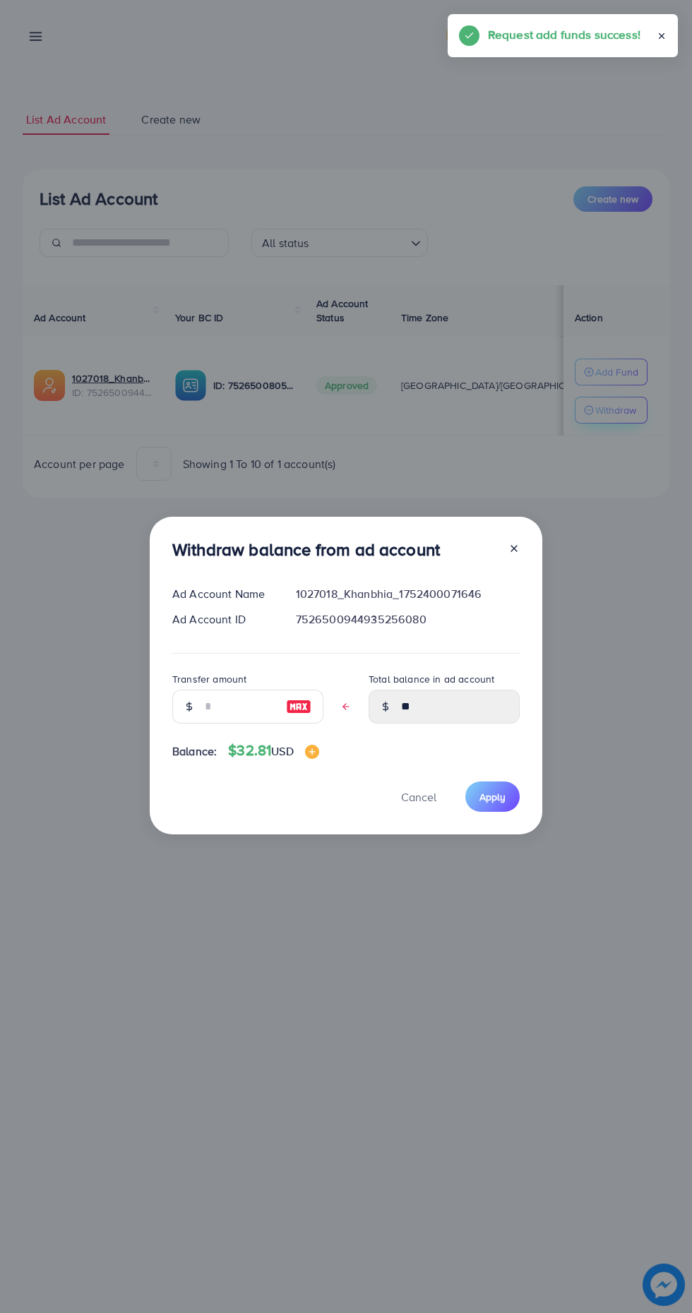 This screenshot has width=692, height=1313. What do you see at coordinates (273, 751) in the screenshot?
I see `h4: $32.81` at bounding box center [273, 751].